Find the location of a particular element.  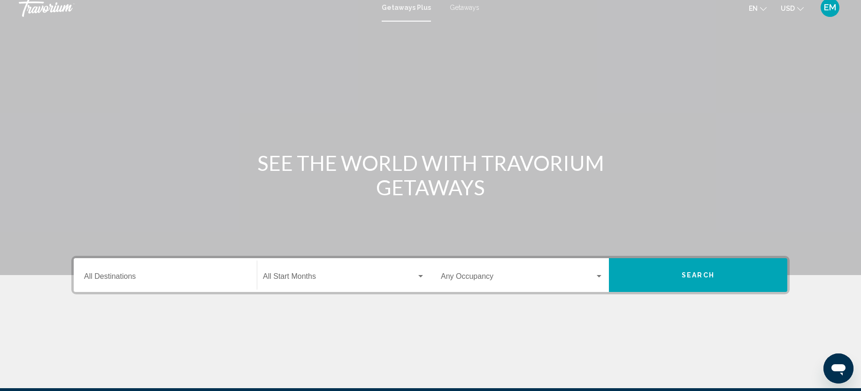

div: Search widget is located at coordinates (430, 275).